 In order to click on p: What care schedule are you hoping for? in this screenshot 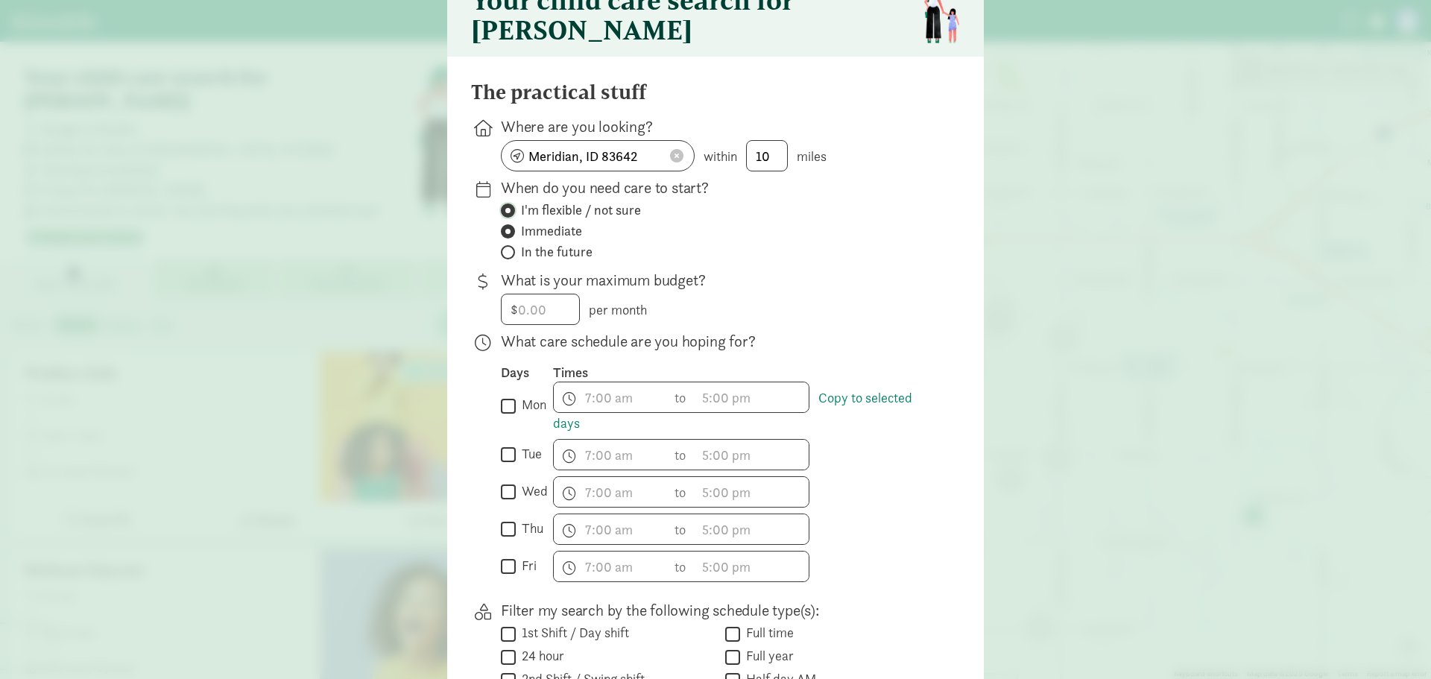, I will do `click(718, 341)`.